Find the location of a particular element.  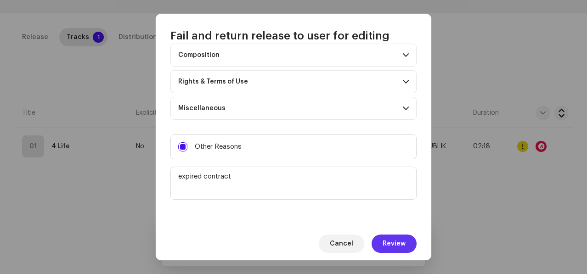

div: Rights & Terms of Use is located at coordinates (213, 82).